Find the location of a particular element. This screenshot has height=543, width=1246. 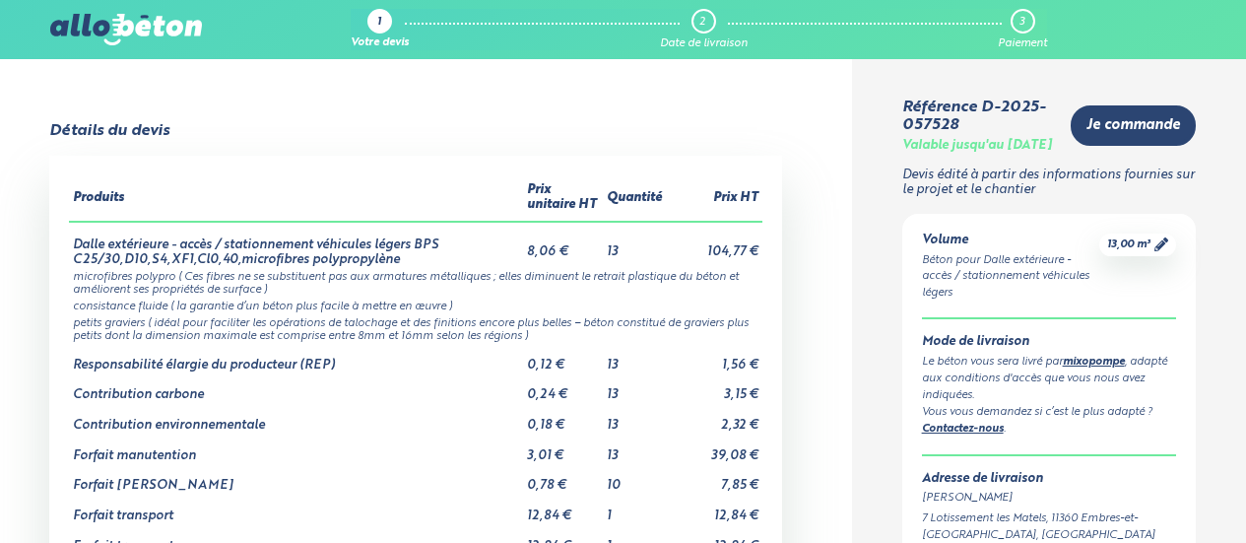

td: 1,56 € is located at coordinates (716, 358).